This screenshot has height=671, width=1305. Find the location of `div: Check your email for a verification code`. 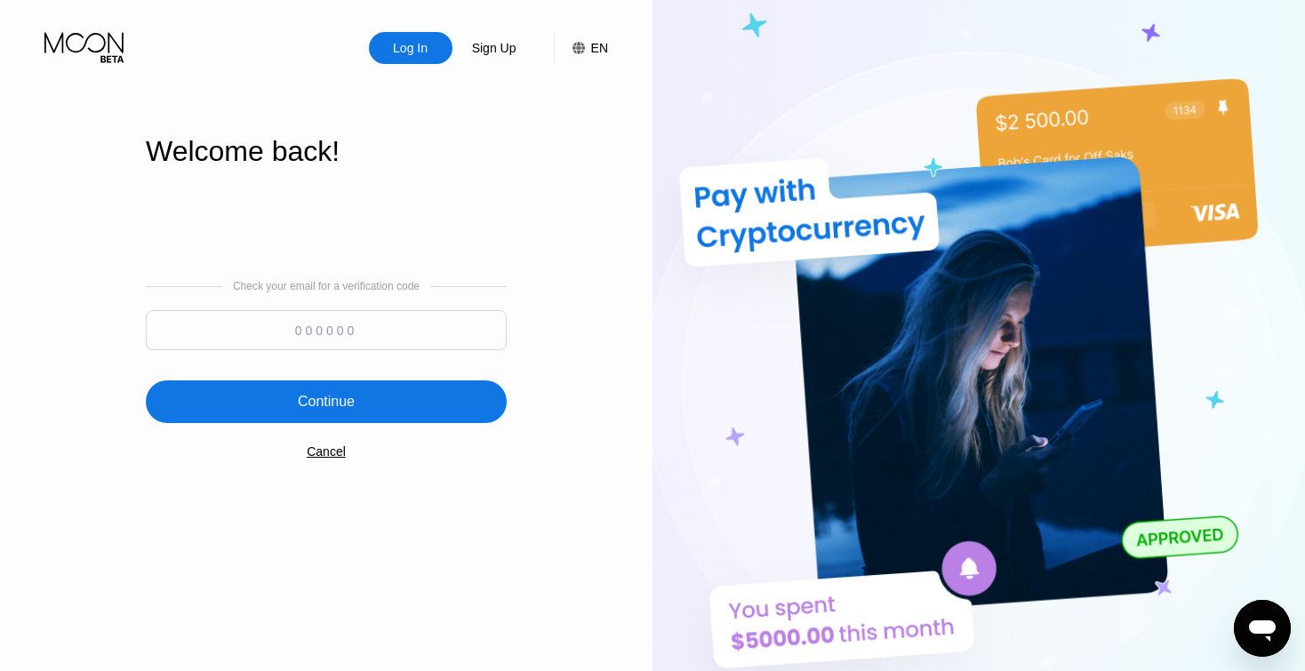

div: Check your email for a verification code is located at coordinates (326, 286).